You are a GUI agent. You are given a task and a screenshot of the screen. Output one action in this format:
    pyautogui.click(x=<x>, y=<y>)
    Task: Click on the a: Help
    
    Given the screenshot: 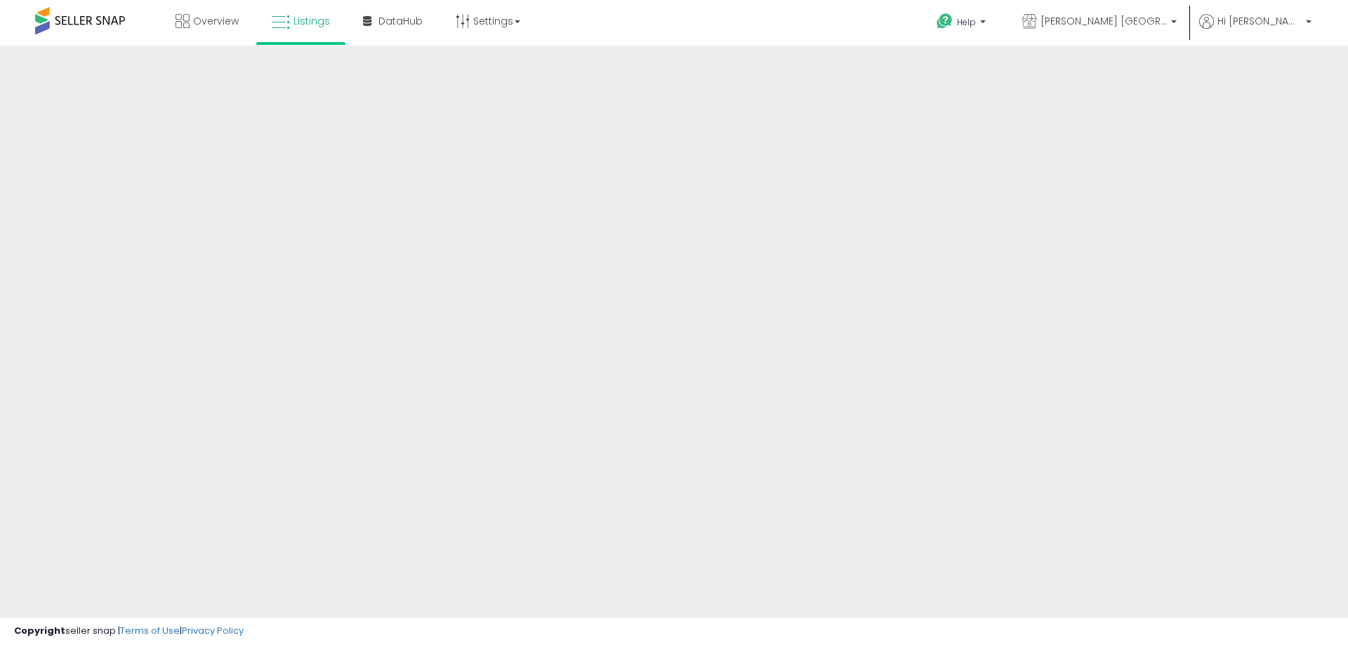 What is the action you would take?
    pyautogui.click(x=962, y=24)
    